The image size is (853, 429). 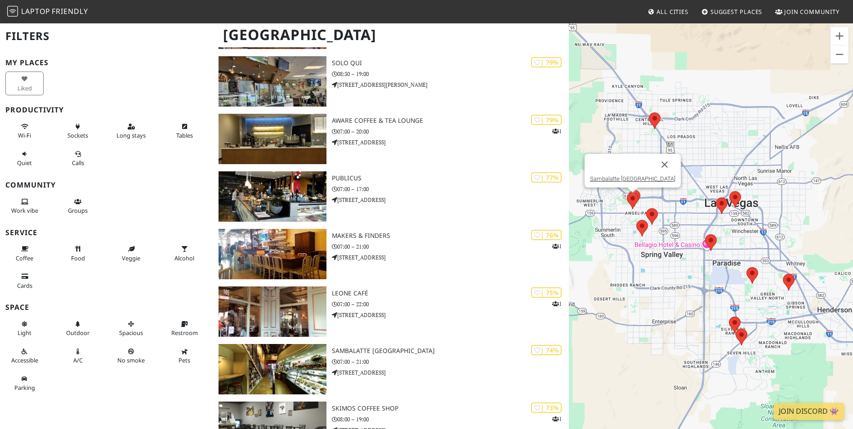 What do you see at coordinates (78, 210) in the screenshot?
I see `span: Group tables` at bounding box center [78, 210].